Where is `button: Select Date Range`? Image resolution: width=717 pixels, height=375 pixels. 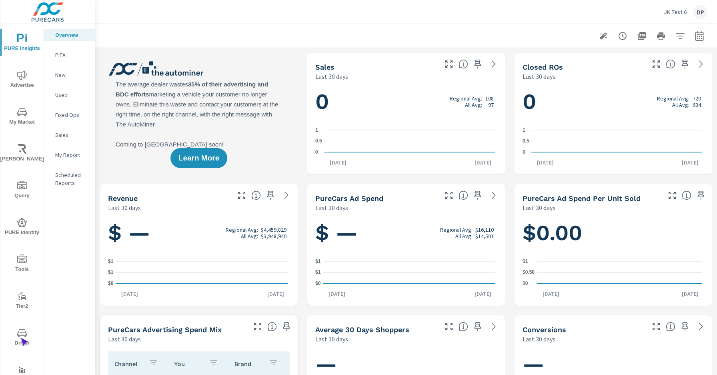
button: Select Date Range is located at coordinates (699, 36).